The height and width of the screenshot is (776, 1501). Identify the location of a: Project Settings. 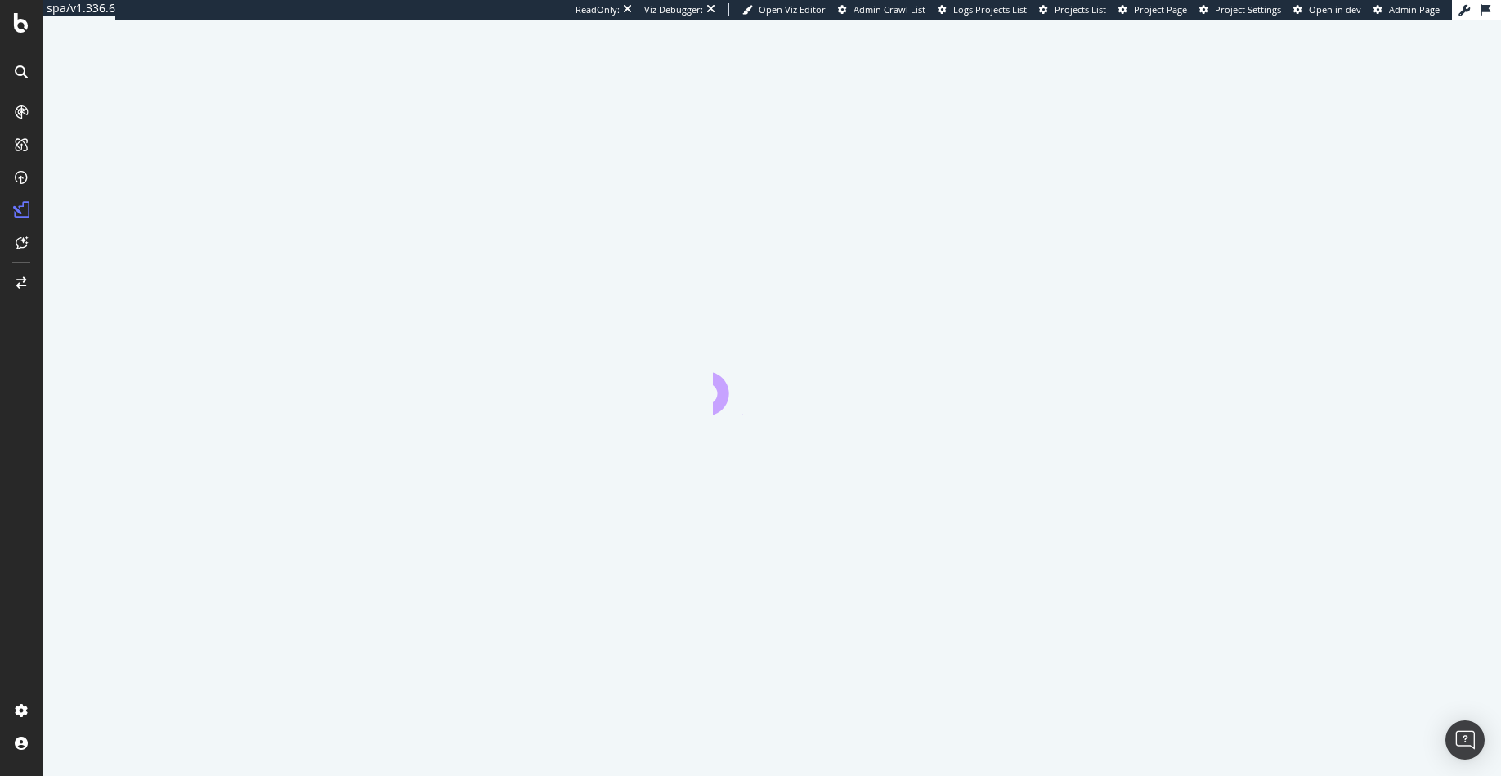
(1240, 10).